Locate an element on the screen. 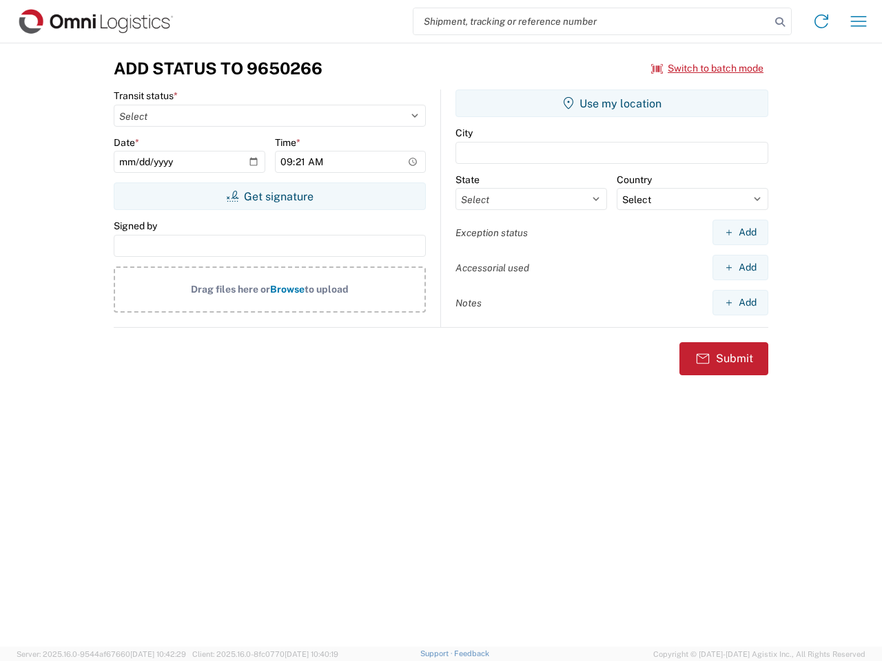  button: Use my location is located at coordinates (612, 103).